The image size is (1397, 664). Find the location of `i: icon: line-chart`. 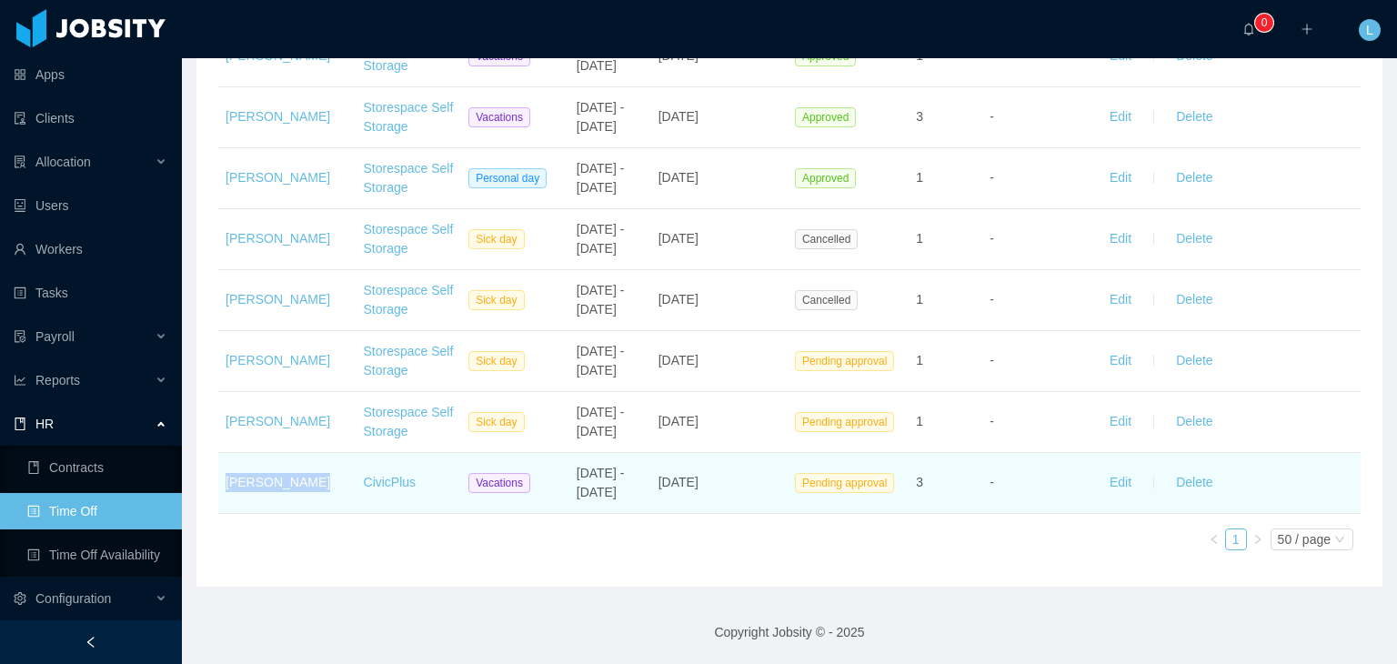

i: icon: line-chart is located at coordinates (20, 380).